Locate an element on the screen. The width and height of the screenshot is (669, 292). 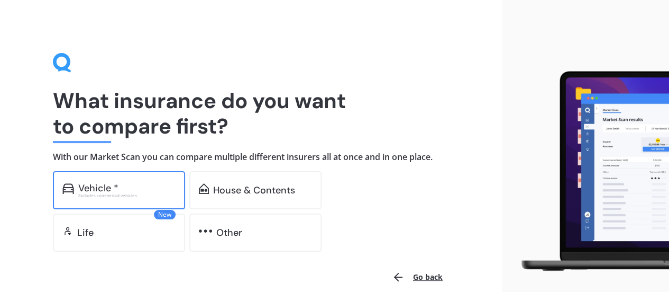
span: New is located at coordinates (165, 214).